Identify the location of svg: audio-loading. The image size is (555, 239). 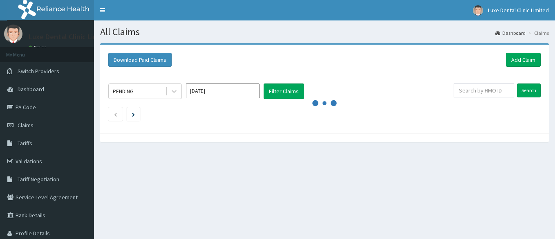
(324, 103).